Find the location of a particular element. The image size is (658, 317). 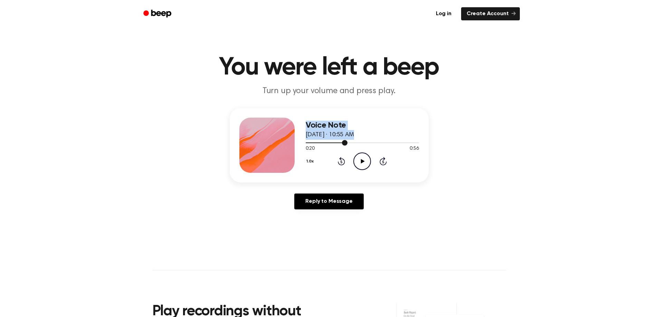

h3: Voice Note is located at coordinates (362, 125).